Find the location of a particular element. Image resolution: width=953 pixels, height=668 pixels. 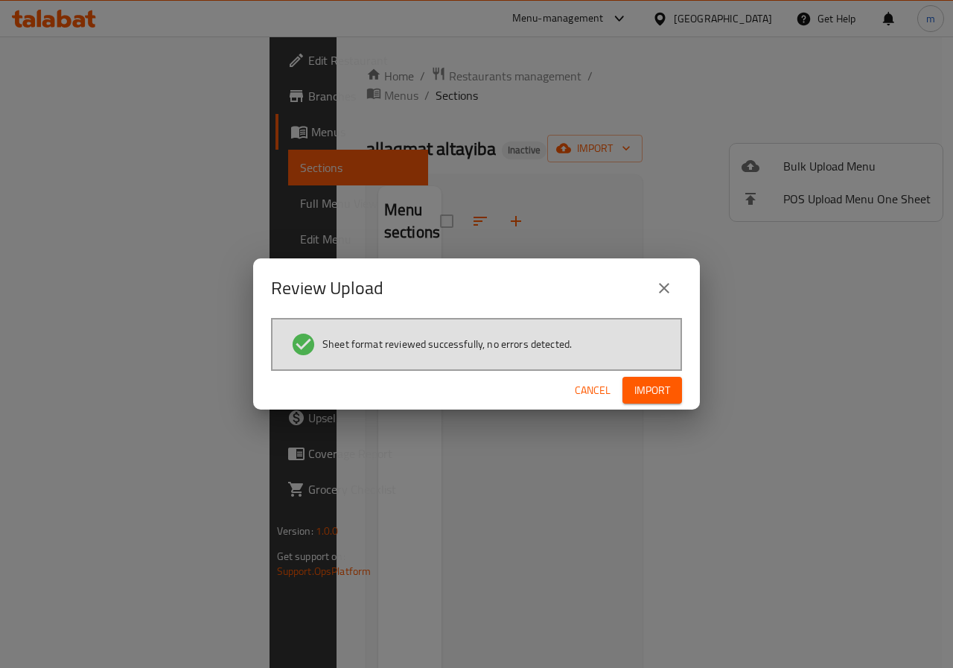

span: Import is located at coordinates (652, 390).